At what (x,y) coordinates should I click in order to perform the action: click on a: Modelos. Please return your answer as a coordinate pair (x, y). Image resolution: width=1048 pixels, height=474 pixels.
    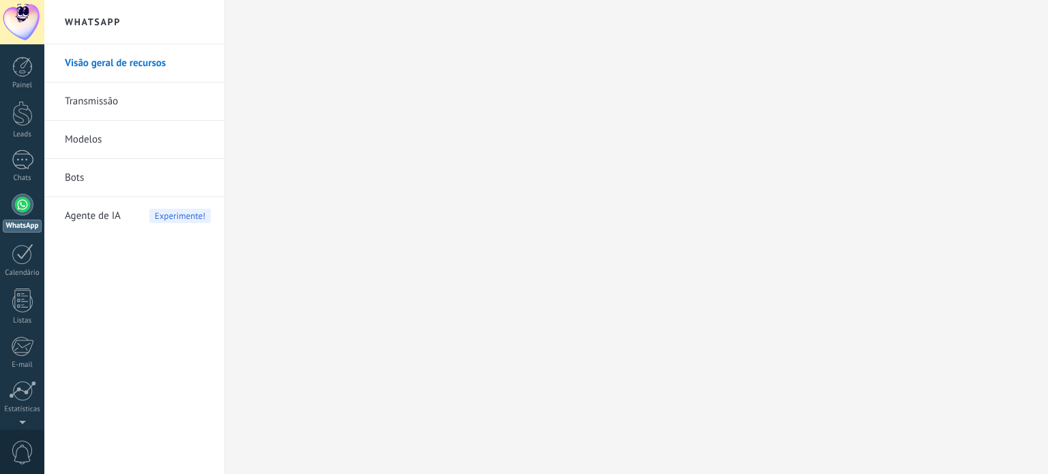
    Looking at the image, I should click on (138, 140).